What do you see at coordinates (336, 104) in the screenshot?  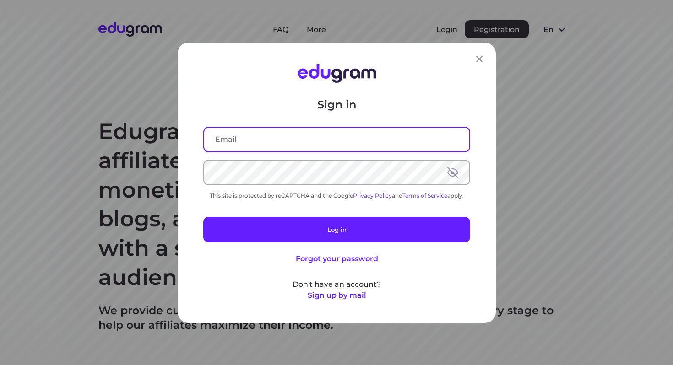 I see `p: Sign in` at bounding box center [336, 104].